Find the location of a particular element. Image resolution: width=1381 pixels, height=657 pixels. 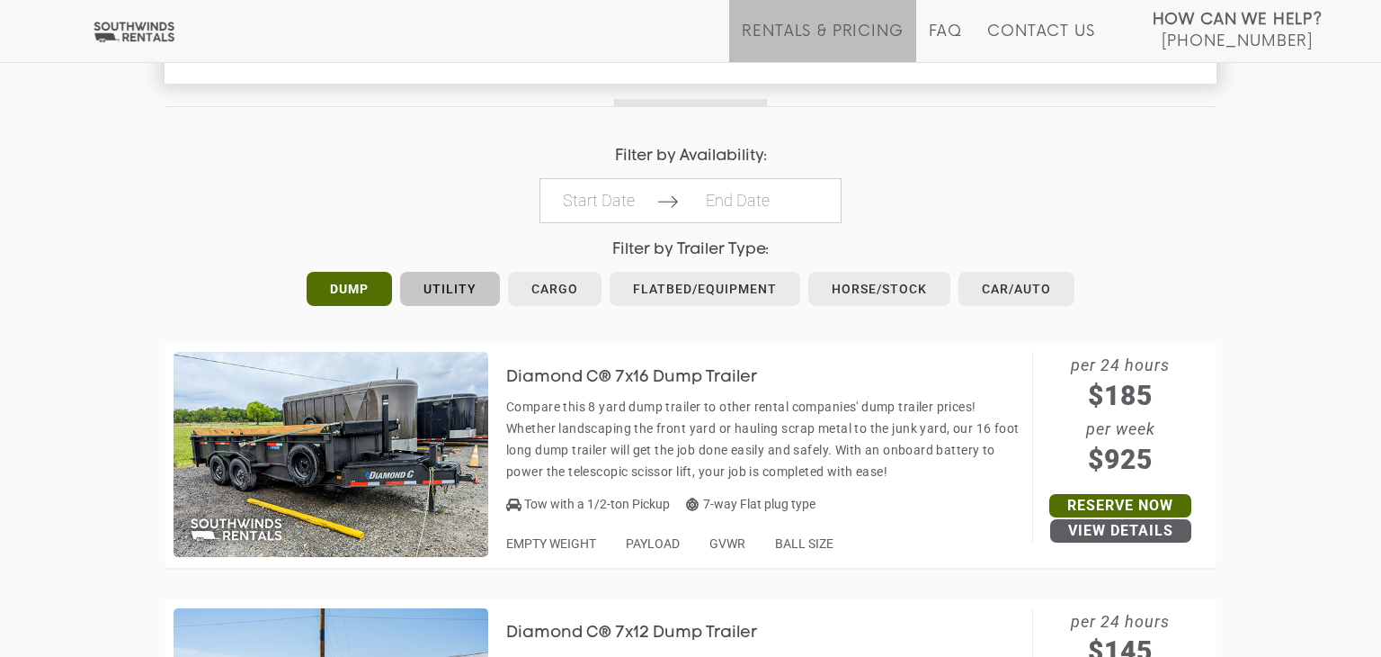

span: 7-way Flat plug type is located at coordinates (751, 504).